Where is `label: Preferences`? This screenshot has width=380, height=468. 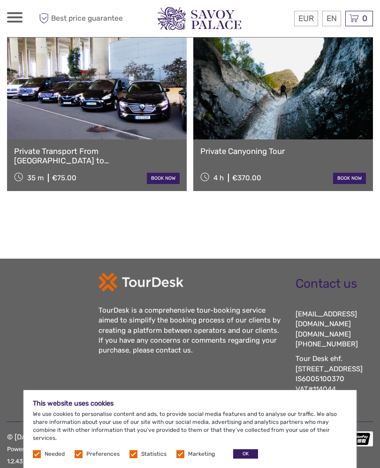
label: Preferences is located at coordinates (103, 454).